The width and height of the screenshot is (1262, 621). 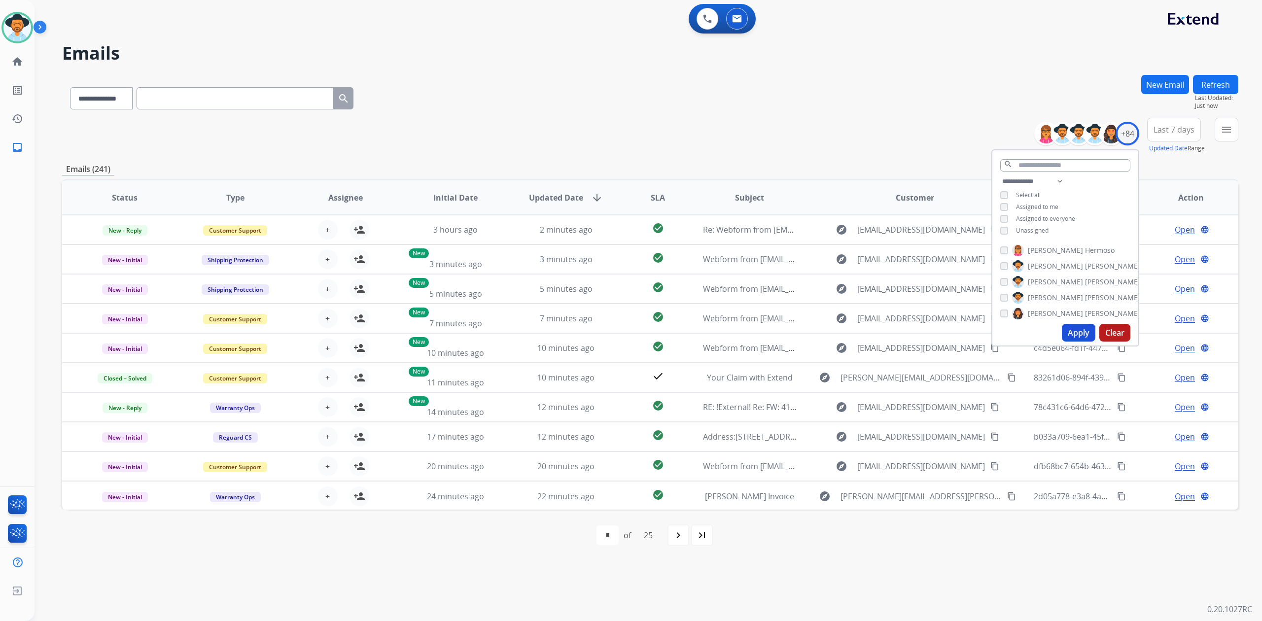 What do you see at coordinates (125, 230) in the screenshot?
I see `span: New - Reply` at bounding box center [125, 230].